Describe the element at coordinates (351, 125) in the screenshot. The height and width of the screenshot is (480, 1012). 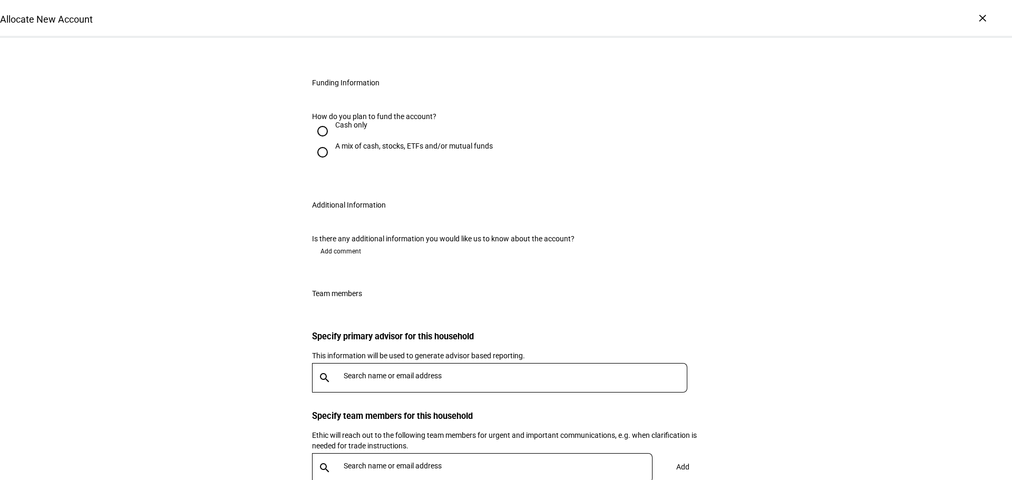
I see `div: Cash only` at that location.